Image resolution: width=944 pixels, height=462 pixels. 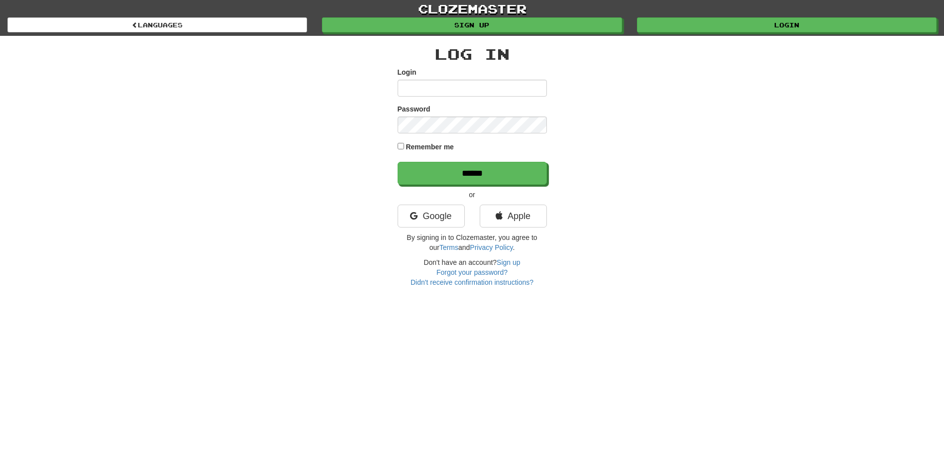 I want to click on div: Don't have an account?, so click(x=472, y=272).